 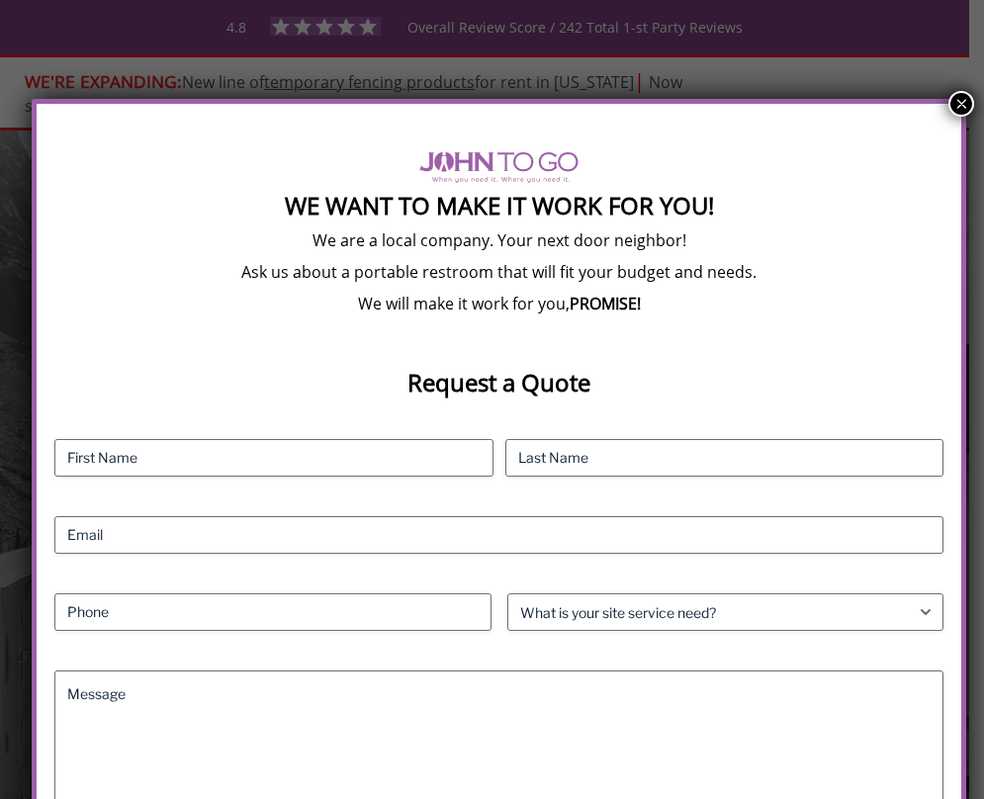 What do you see at coordinates (499, 382) in the screenshot?
I see `strong: Request a Quote` at bounding box center [499, 382].